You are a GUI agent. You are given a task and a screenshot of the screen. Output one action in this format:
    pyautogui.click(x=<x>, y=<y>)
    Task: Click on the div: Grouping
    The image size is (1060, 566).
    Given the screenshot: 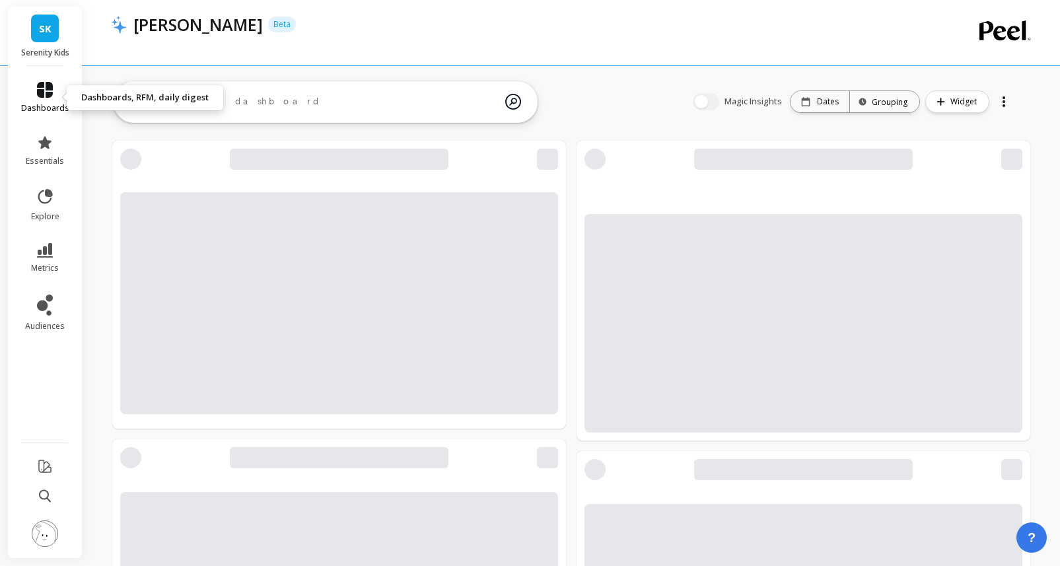 What is the action you would take?
    pyautogui.click(x=884, y=102)
    